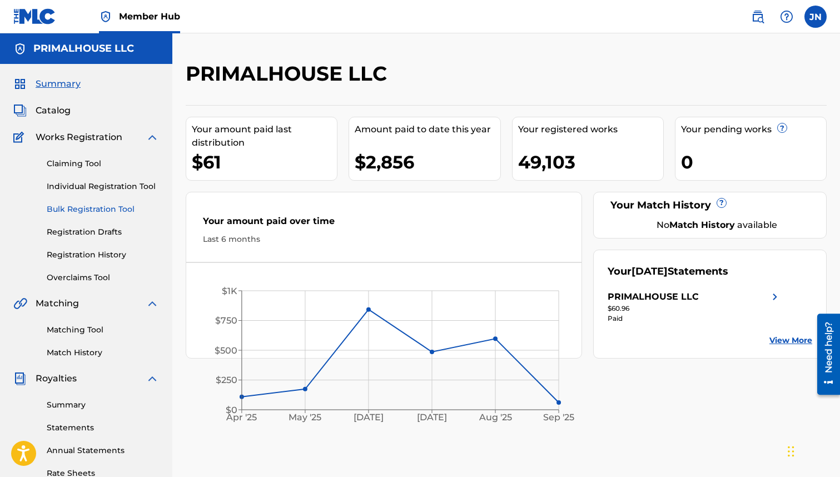  What do you see at coordinates (20, 379) in the screenshot?
I see `img: Royalties` at bounding box center [20, 379].